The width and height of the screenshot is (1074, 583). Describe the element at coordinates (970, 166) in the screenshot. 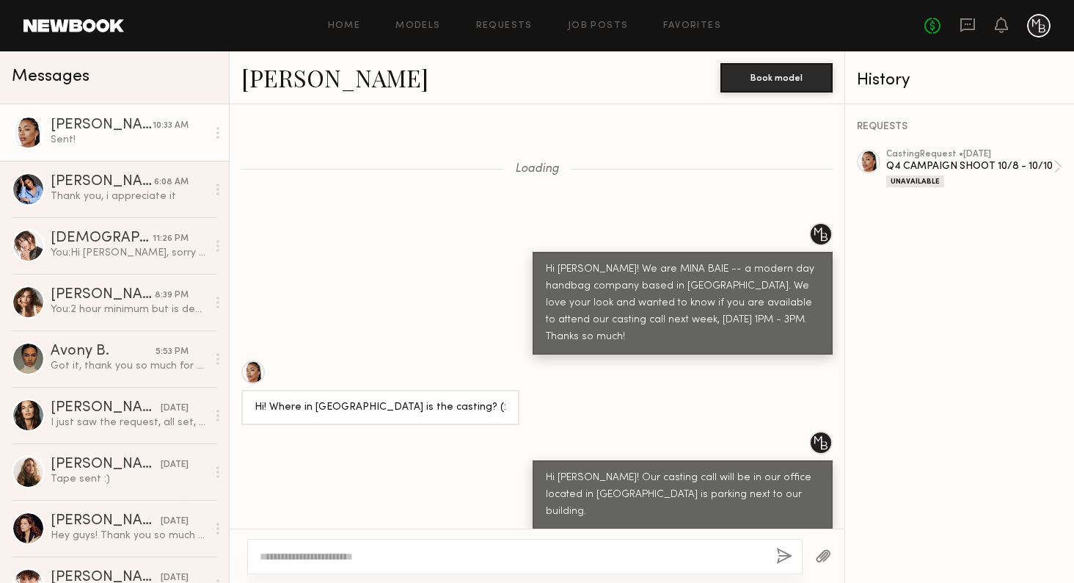

I see `div: Q4 CAMPAIGN SHOOT 10/8 - 10/10` at that location.